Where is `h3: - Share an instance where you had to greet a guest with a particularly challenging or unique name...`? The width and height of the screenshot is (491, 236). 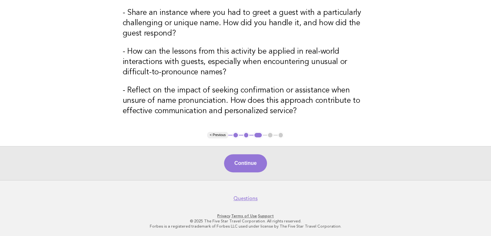
h3: - Share an instance where you had to greet a guest with a particularly challenging or unique name... is located at coordinates (246, 23).